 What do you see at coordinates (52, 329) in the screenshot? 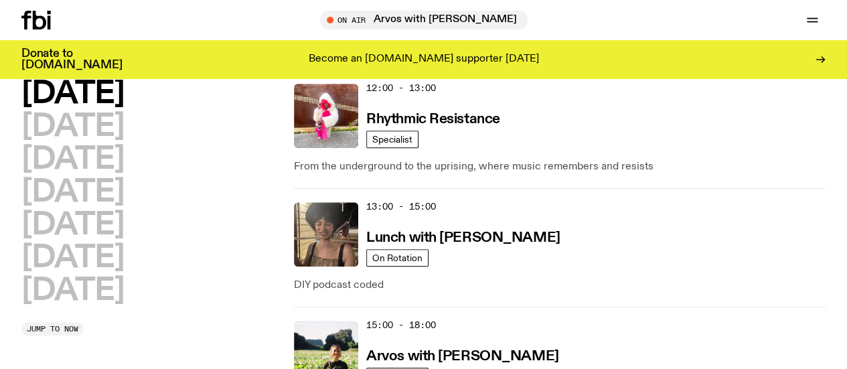
I see `button: Jump to now` at bounding box center [52, 329].